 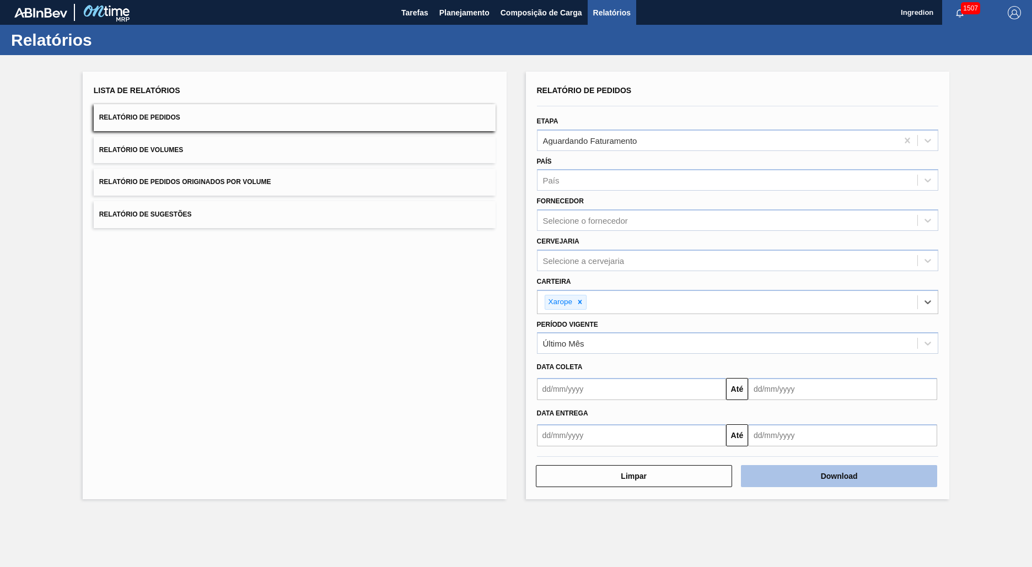 What do you see at coordinates (560, 201) in the screenshot?
I see `label: Fornecedor` at bounding box center [560, 201].